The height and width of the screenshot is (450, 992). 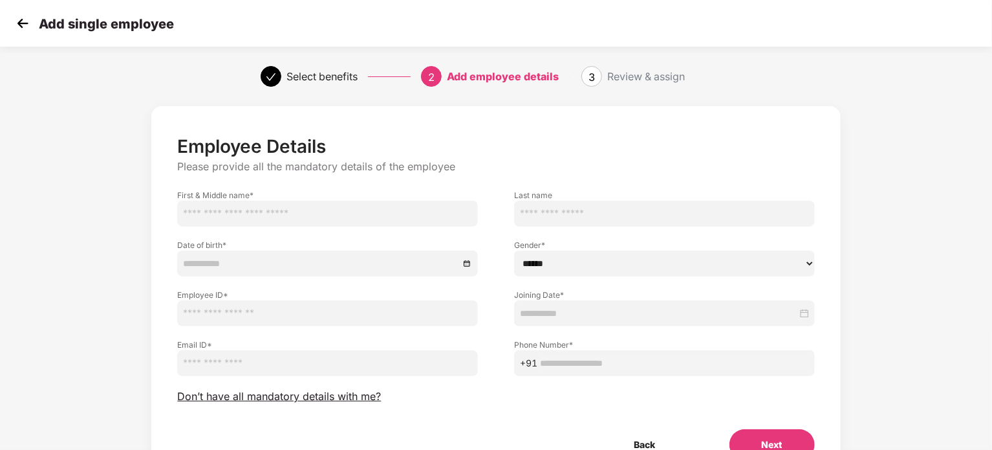 I want to click on span: check, so click(x=271, y=77).